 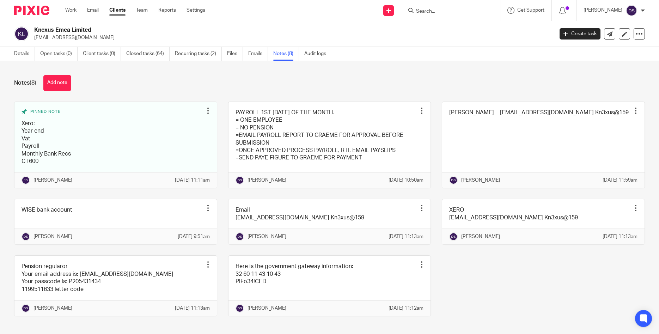 What do you see at coordinates (59, 54) in the screenshot?
I see `a: Open tasks (0)` at bounding box center [59, 54].